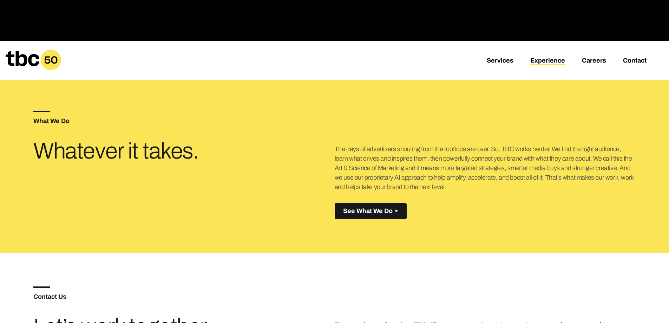  I want to click on h5: What We Do, so click(184, 121).